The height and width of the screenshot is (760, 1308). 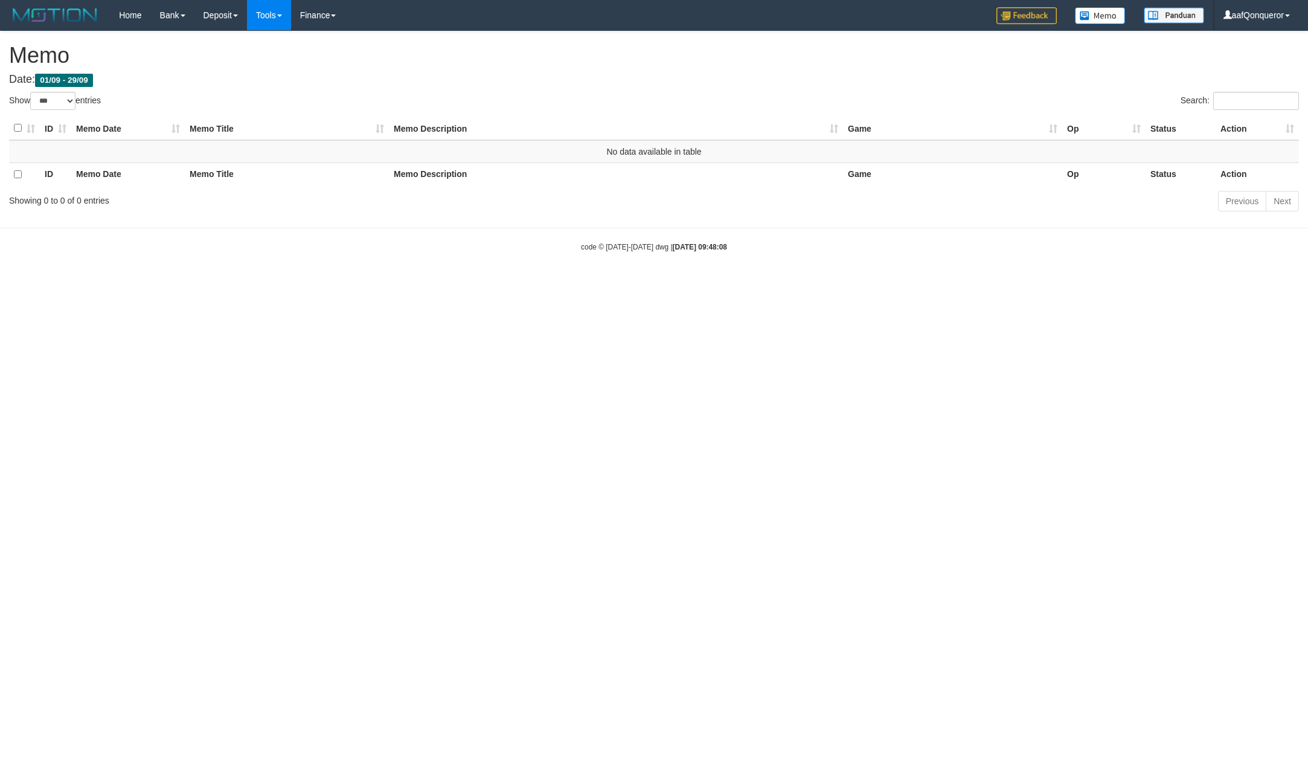 I want to click on img: panduan.png, so click(x=1174, y=15).